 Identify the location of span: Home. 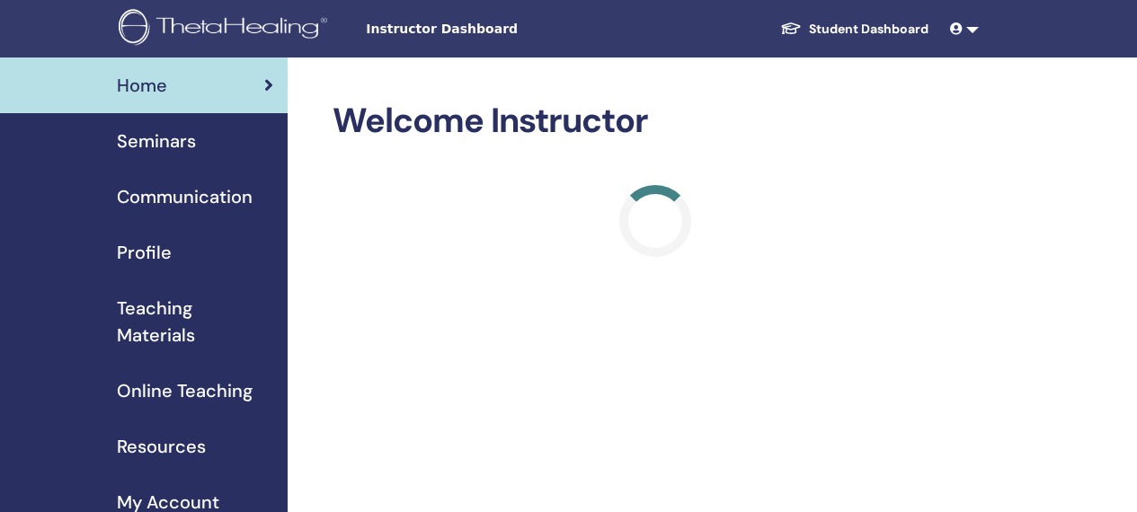
(142, 85).